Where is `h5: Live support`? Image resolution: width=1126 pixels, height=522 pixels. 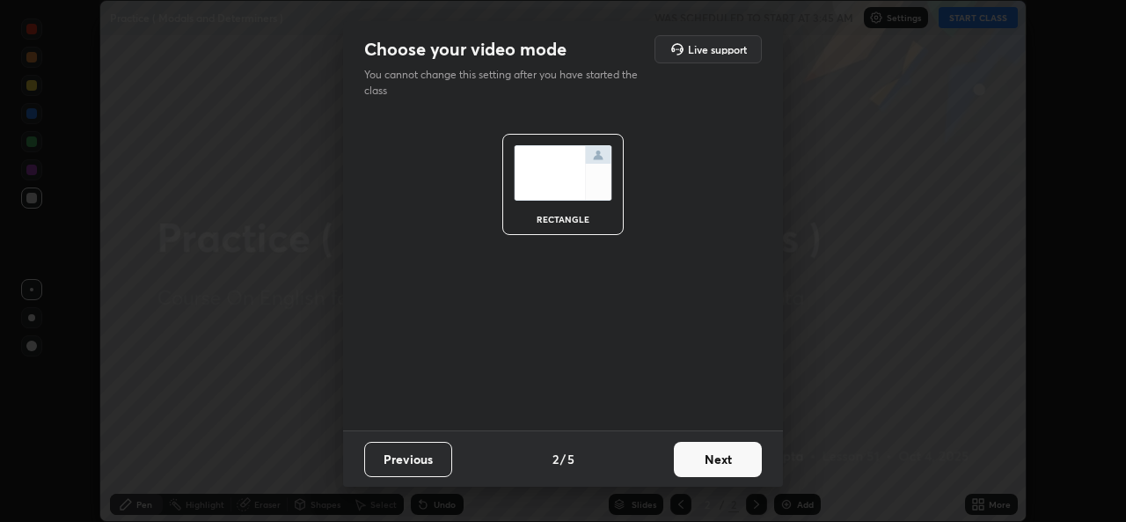 h5: Live support is located at coordinates (717, 49).